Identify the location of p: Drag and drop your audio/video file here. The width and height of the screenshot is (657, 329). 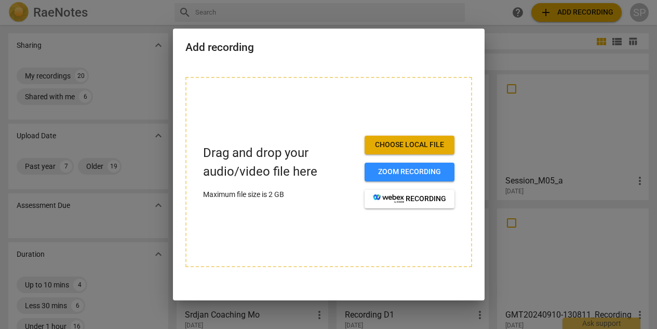
(279, 162).